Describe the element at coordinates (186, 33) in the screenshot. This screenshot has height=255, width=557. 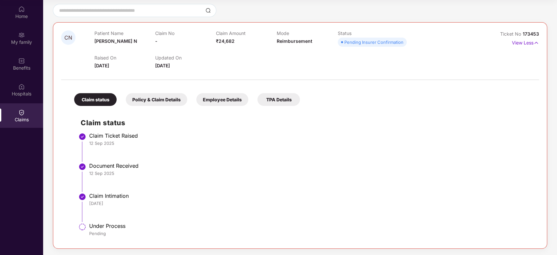
I see `p: Claim No` at that location.